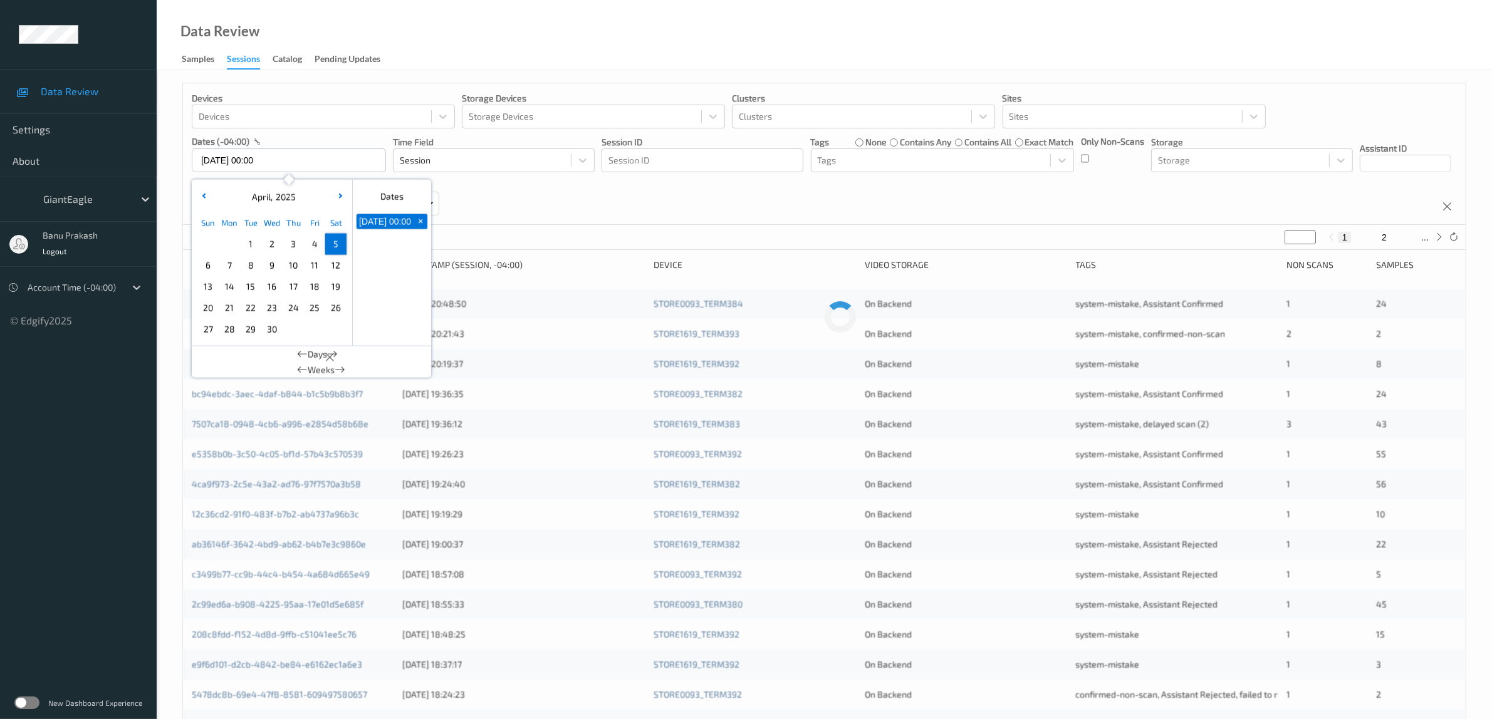  I want to click on div: Sun, so click(208, 223).